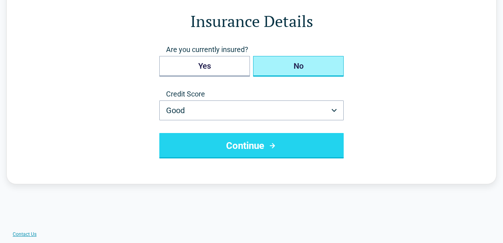 Image resolution: width=503 pixels, height=243 pixels. What do you see at coordinates (251, 146) in the screenshot?
I see `button: Continue` at bounding box center [251, 146].